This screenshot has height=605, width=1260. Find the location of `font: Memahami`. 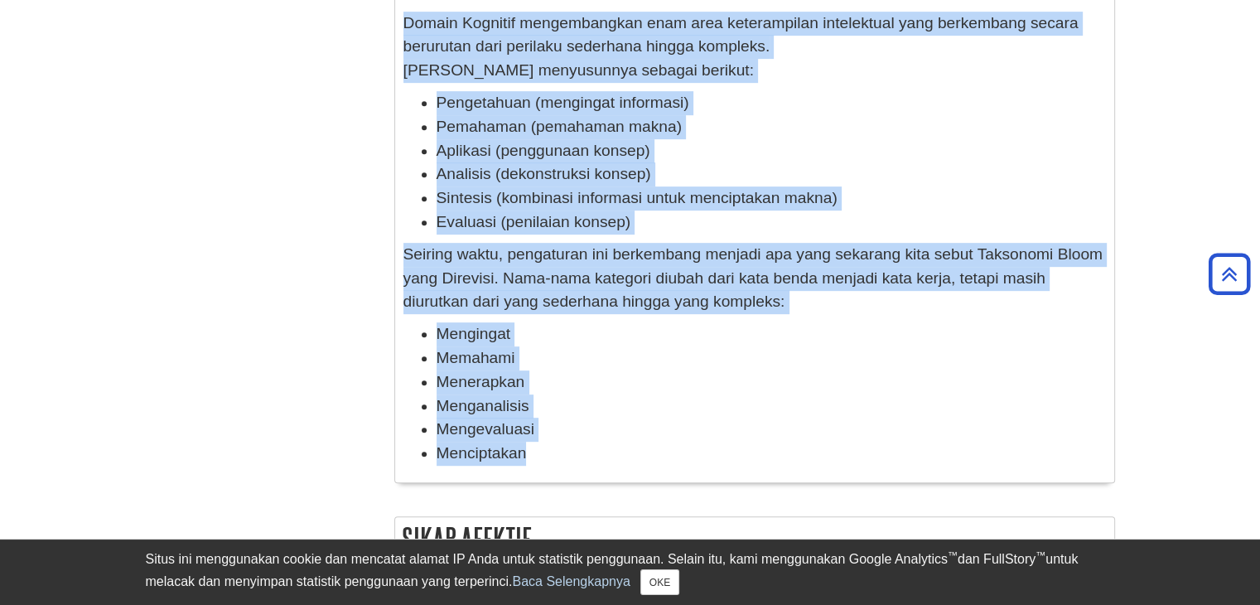

font: Memahami is located at coordinates (475, 357).